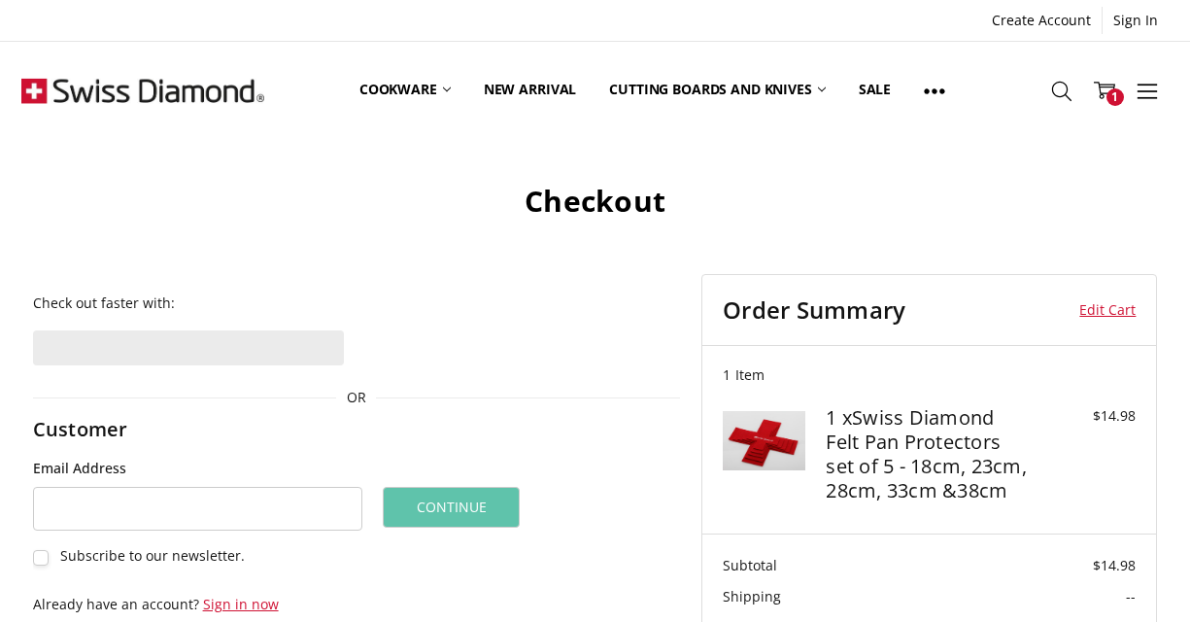 Image resolution: width=1190 pixels, height=622 pixels. What do you see at coordinates (143, 90) in the screenshot?
I see `img: Free Shipping On Every Order` at bounding box center [143, 90].